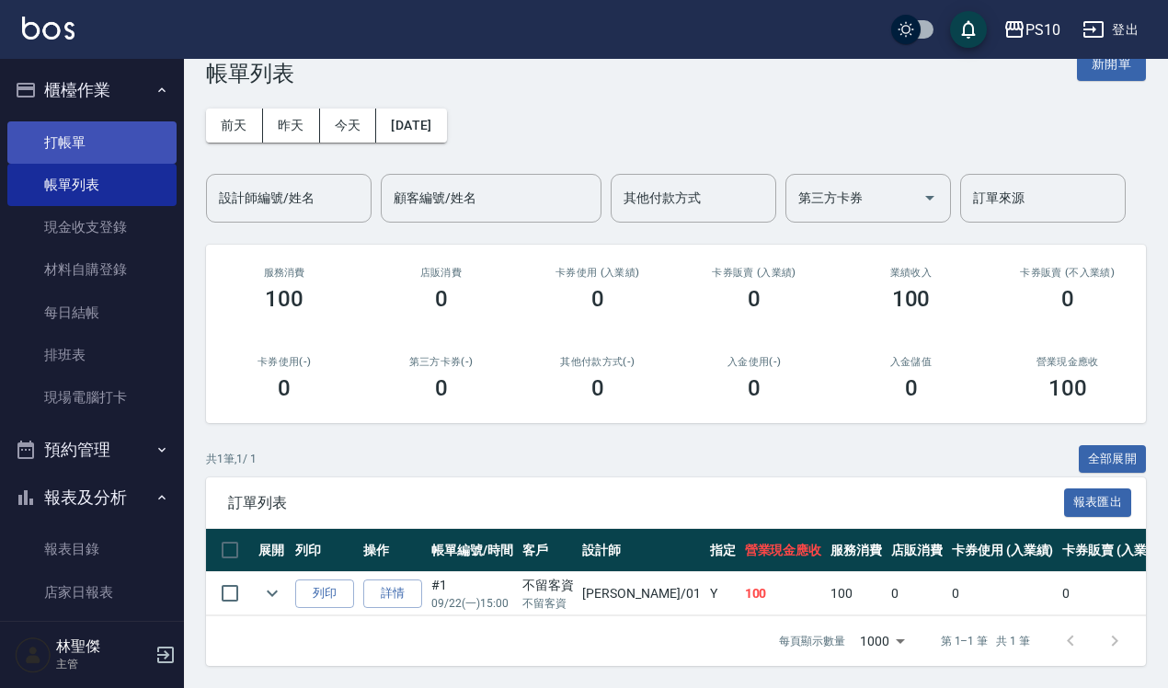 This screenshot has height=688, width=1168. What do you see at coordinates (723, 550) in the screenshot?
I see `th: 指定` at bounding box center [723, 550].